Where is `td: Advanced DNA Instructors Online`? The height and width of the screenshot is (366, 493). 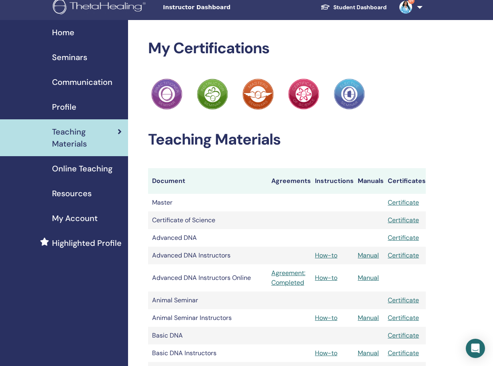
td: Advanced DNA Instructors Online is located at coordinates (208, 278).